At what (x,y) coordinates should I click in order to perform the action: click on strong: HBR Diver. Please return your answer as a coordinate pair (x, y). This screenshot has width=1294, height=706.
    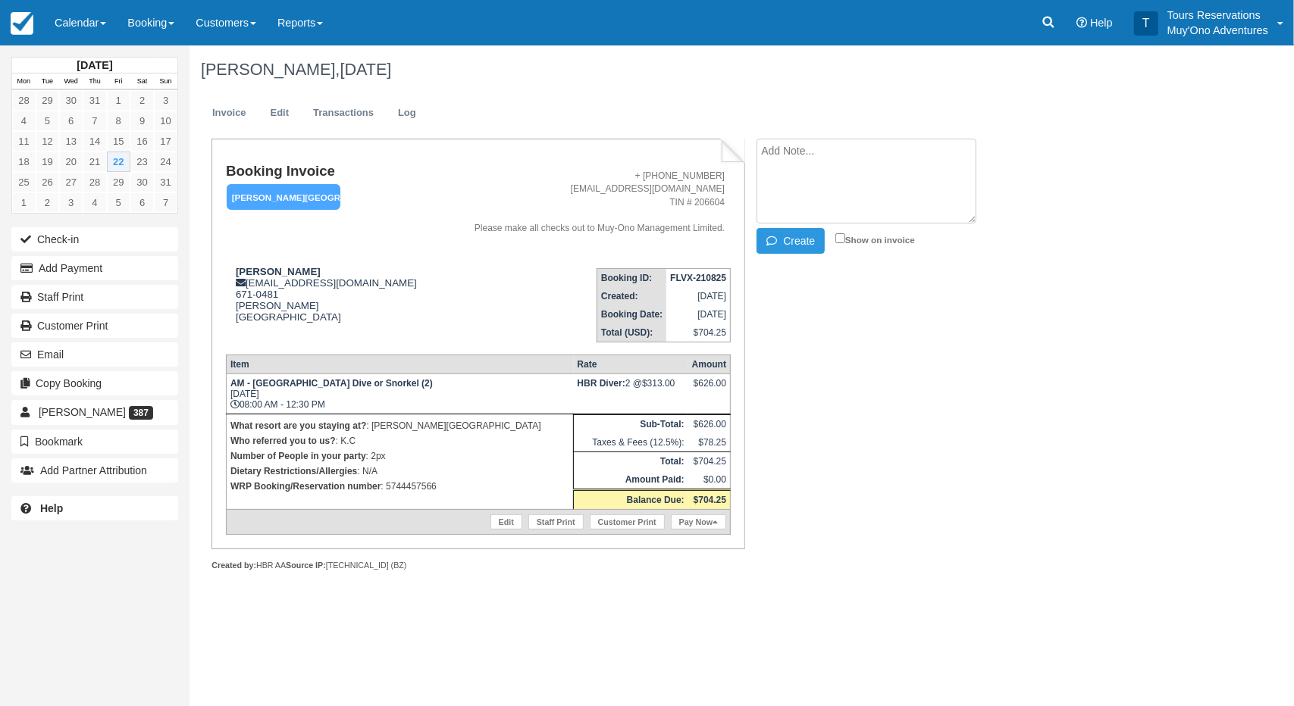
    Looking at the image, I should click on (601, 383).